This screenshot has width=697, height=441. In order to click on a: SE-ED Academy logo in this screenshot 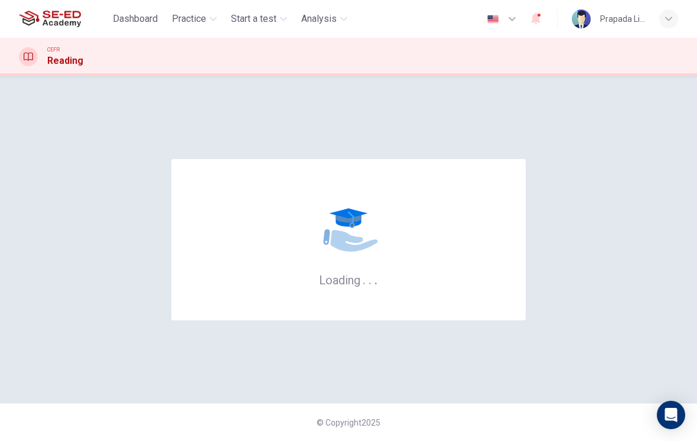, I will do `click(63, 19)`.